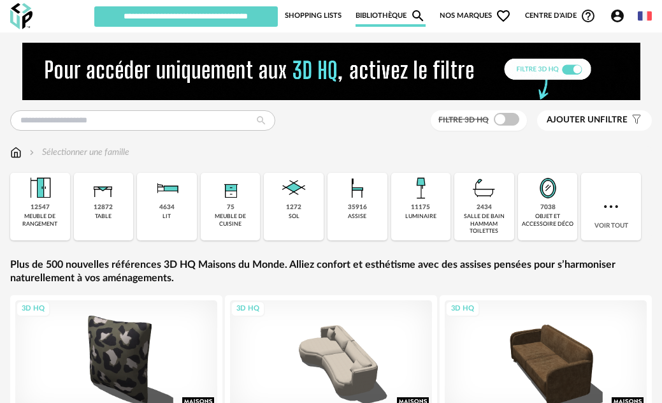 This screenshot has width=662, height=403. I want to click on img: svg+xml;base64,PHN2ZyB3aWR0aD0iMTYiIGhlaWdodD0iMTciIHZpZXdCb3g9IjAgMCAxNiAxNyIgZmlsbD0ibm9uZSIgeG..., so click(16, 152).